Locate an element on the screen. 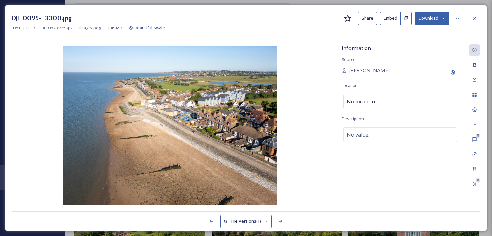  span: Beautiful Swale is located at coordinates (150, 28).